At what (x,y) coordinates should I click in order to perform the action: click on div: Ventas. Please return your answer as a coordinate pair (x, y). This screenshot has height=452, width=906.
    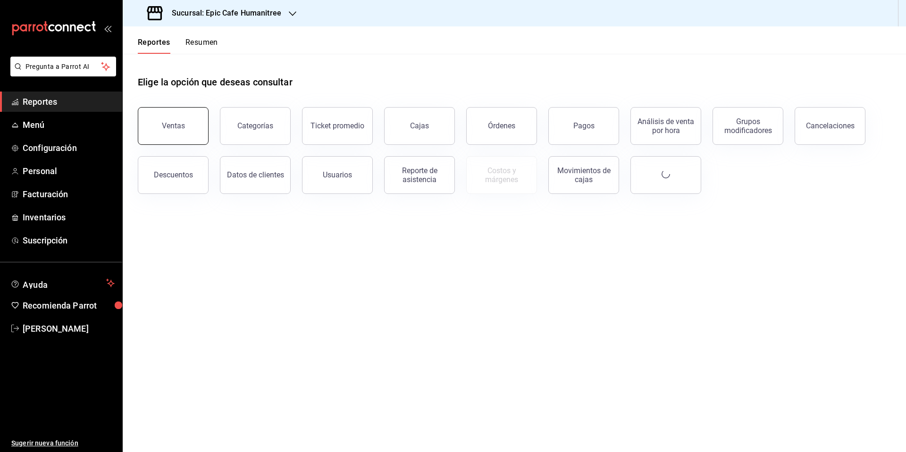
    Looking at the image, I should click on (173, 126).